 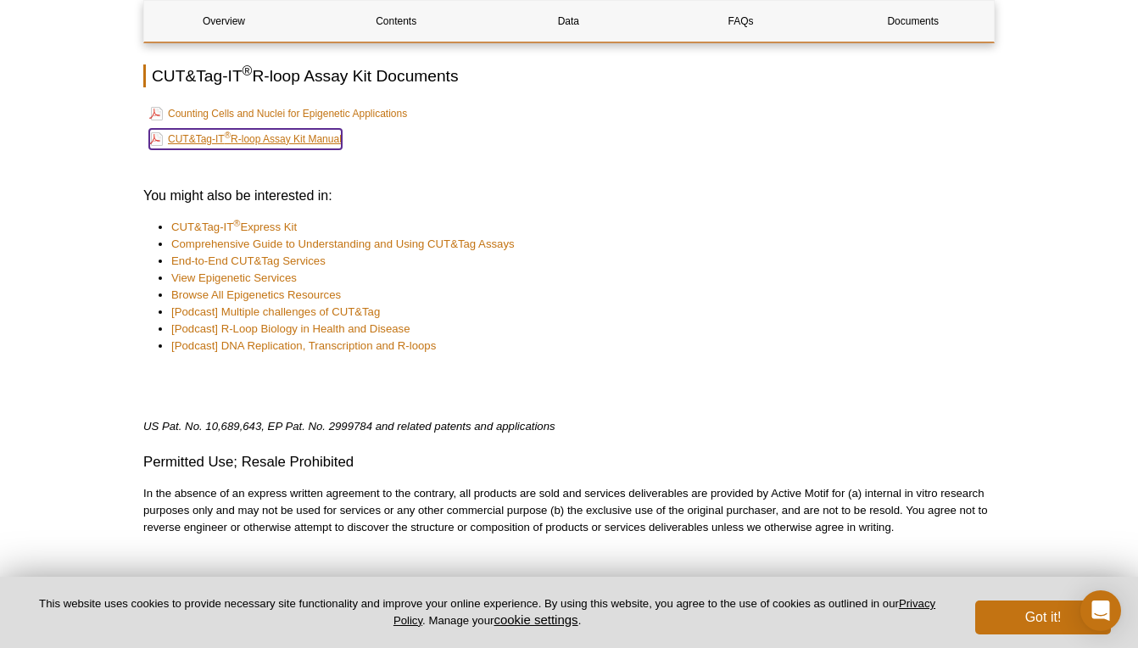 What do you see at coordinates (569, 196) in the screenshot?
I see `h3: You might also be interested in:` at bounding box center [569, 196].